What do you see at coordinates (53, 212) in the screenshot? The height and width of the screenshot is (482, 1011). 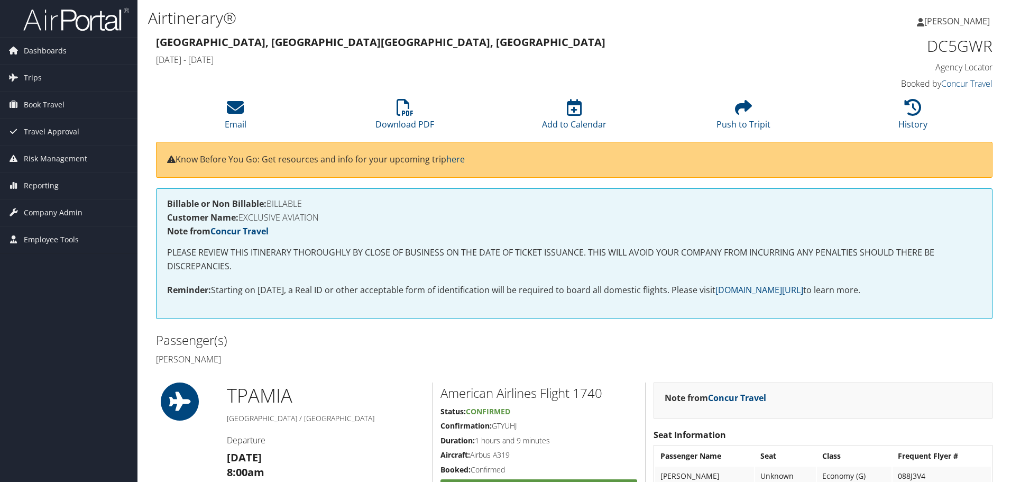 I see `span: Company Admin` at bounding box center [53, 212].